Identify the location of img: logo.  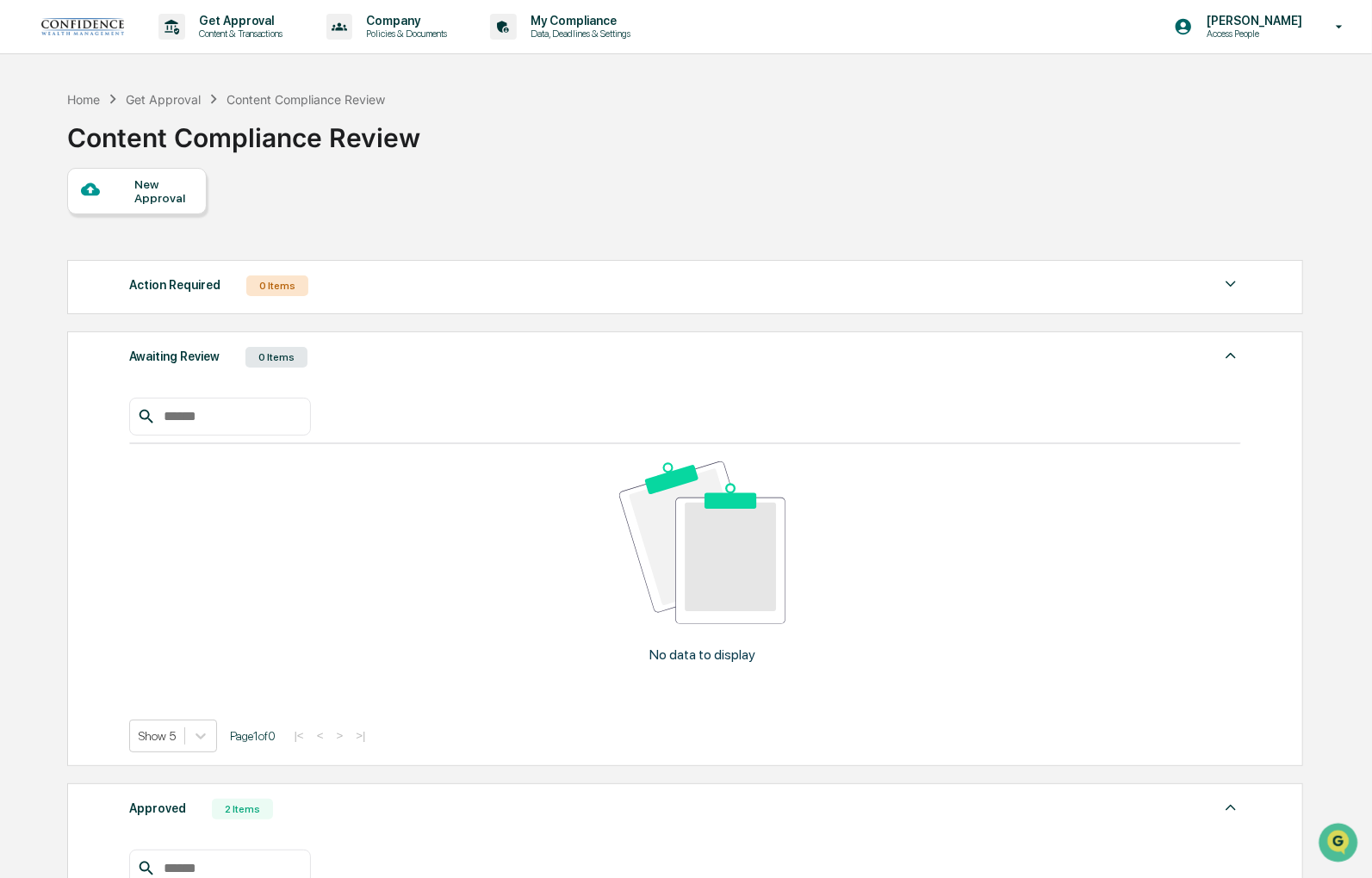
(82, 27).